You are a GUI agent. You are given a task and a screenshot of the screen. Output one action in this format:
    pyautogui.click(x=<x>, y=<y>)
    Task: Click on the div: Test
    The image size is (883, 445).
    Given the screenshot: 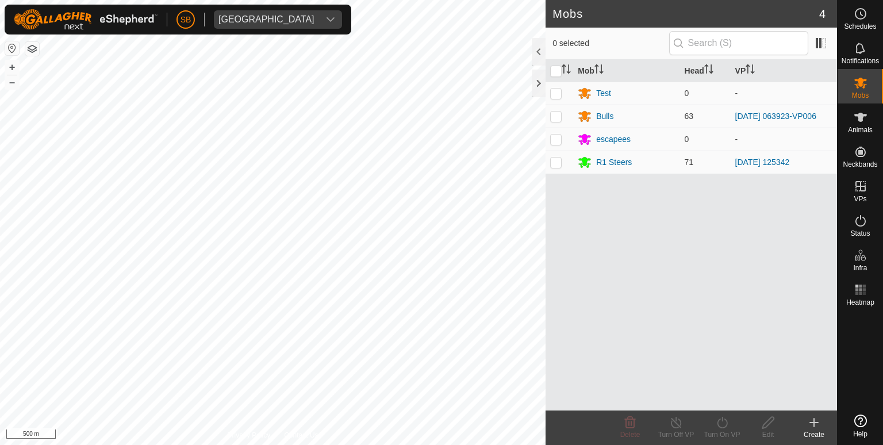 What is the action you would take?
    pyautogui.click(x=603, y=93)
    